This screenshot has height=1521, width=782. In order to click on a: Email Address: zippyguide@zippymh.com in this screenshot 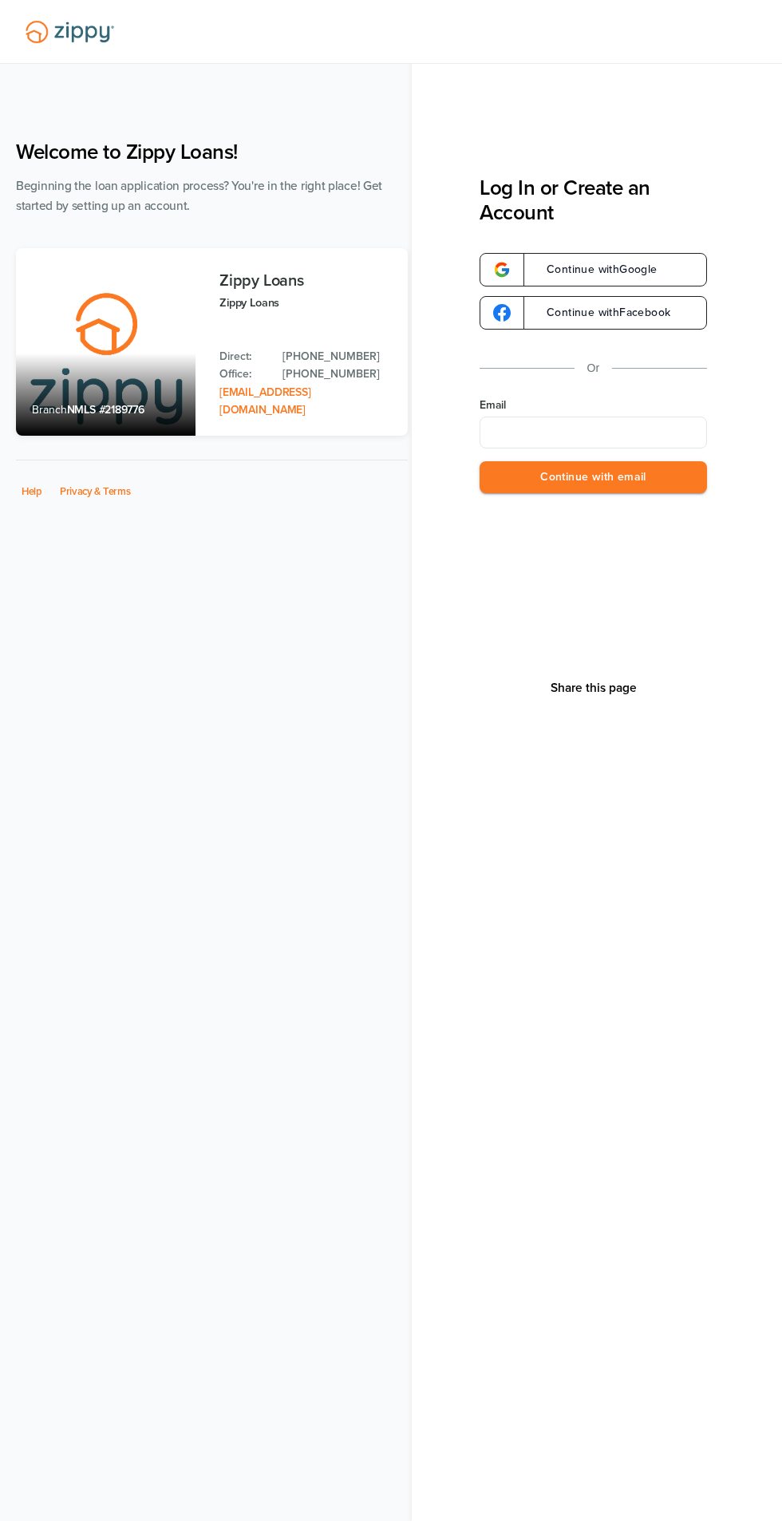, I will do `click(265, 401)`.